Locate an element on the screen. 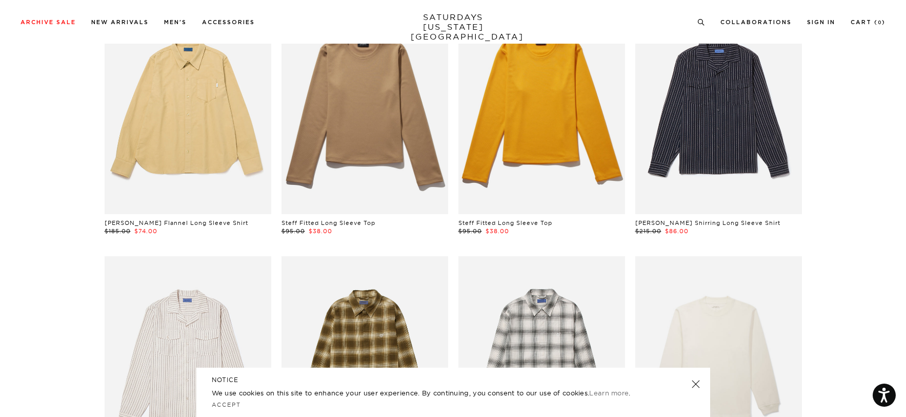 The image size is (906, 417). h5: NOTICE is located at coordinates (453, 380).